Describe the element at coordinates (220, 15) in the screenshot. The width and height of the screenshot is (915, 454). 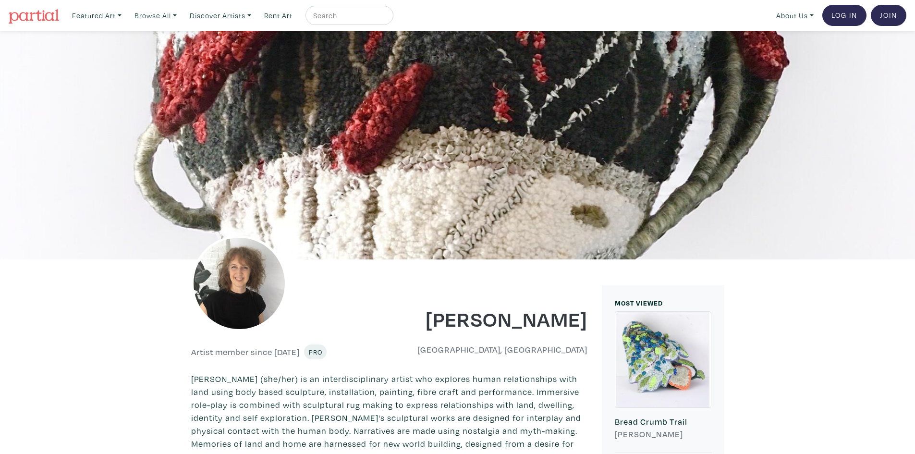
I see `a: Discover Artists` at that location.